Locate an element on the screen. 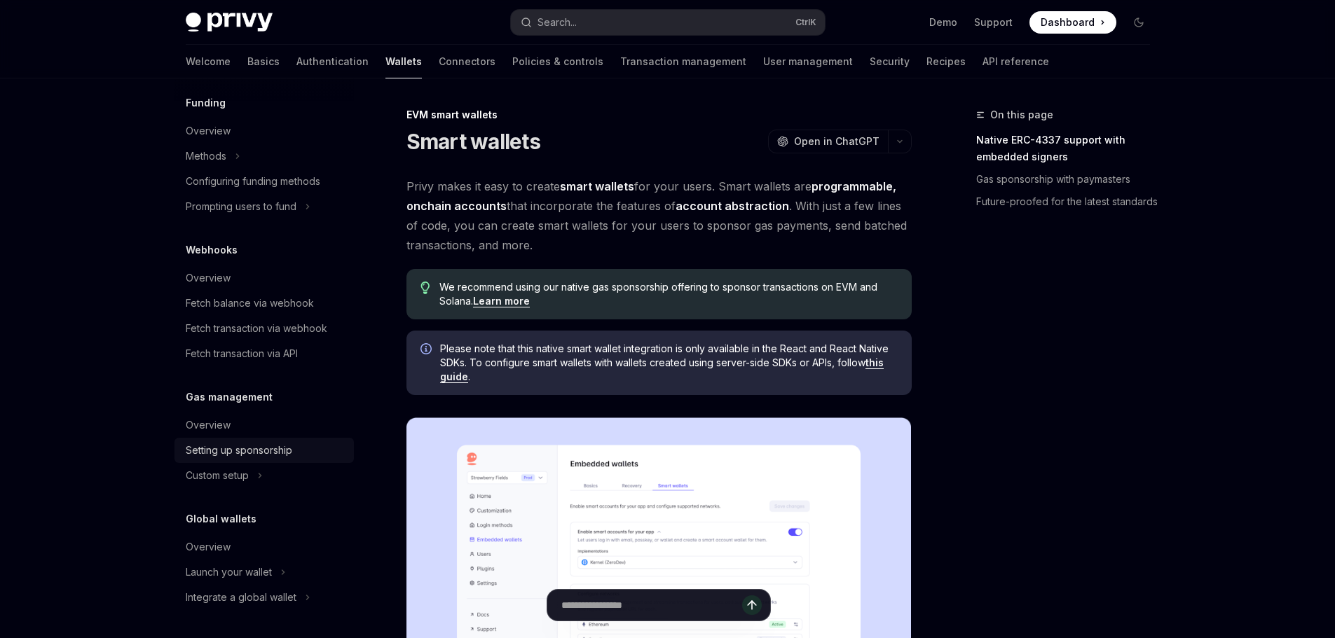 The width and height of the screenshot is (1335, 638). span: Dashboard is located at coordinates (1067, 22).